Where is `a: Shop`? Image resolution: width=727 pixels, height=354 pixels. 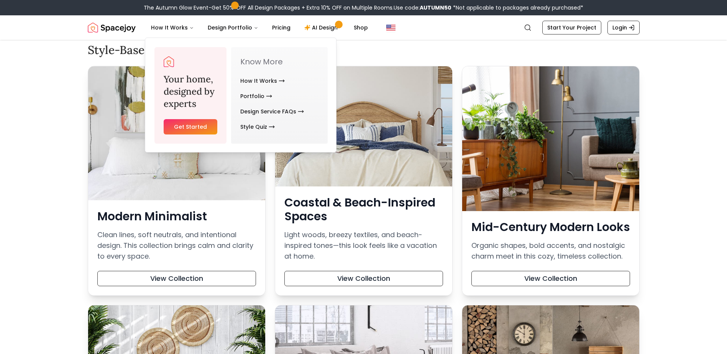 a: Shop is located at coordinates (360, 28).